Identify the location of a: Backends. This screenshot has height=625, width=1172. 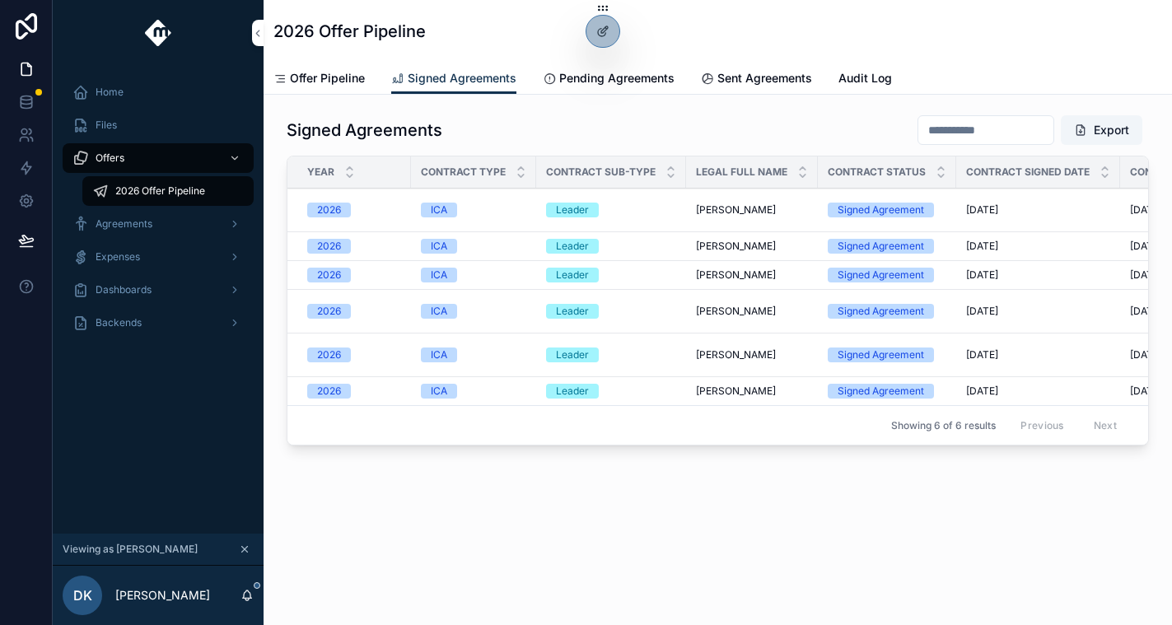
(158, 323).